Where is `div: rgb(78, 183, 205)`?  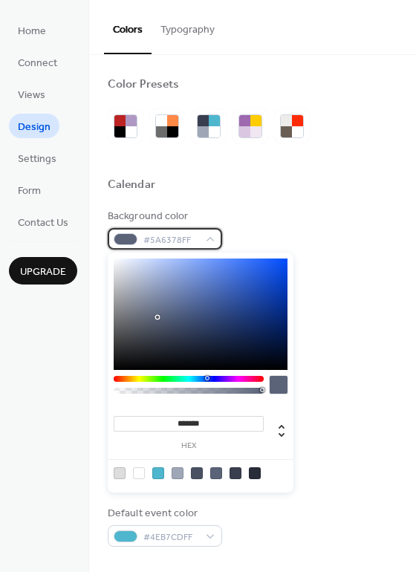 div: rgb(78, 183, 205) is located at coordinates (158, 473).